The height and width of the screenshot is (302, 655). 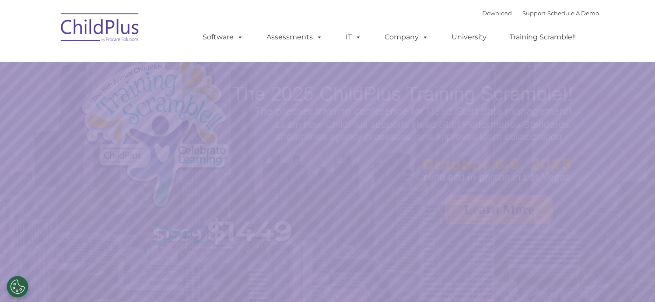 I want to click on a: Software, so click(x=223, y=37).